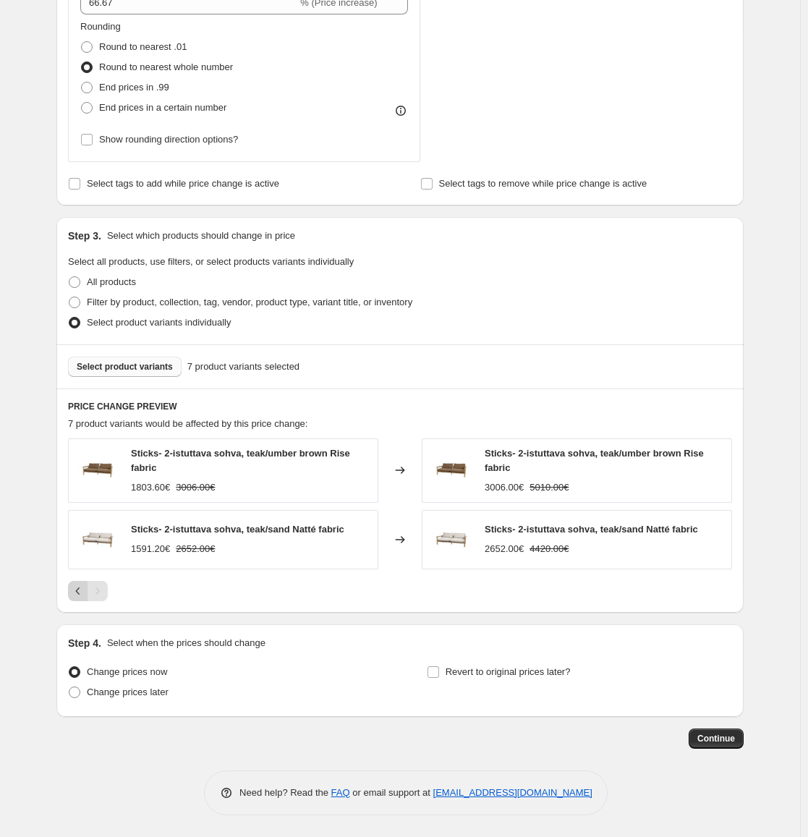 The image size is (808, 837). Describe the element at coordinates (508, 671) in the screenshot. I see `span: Revert to original prices later?` at that location.